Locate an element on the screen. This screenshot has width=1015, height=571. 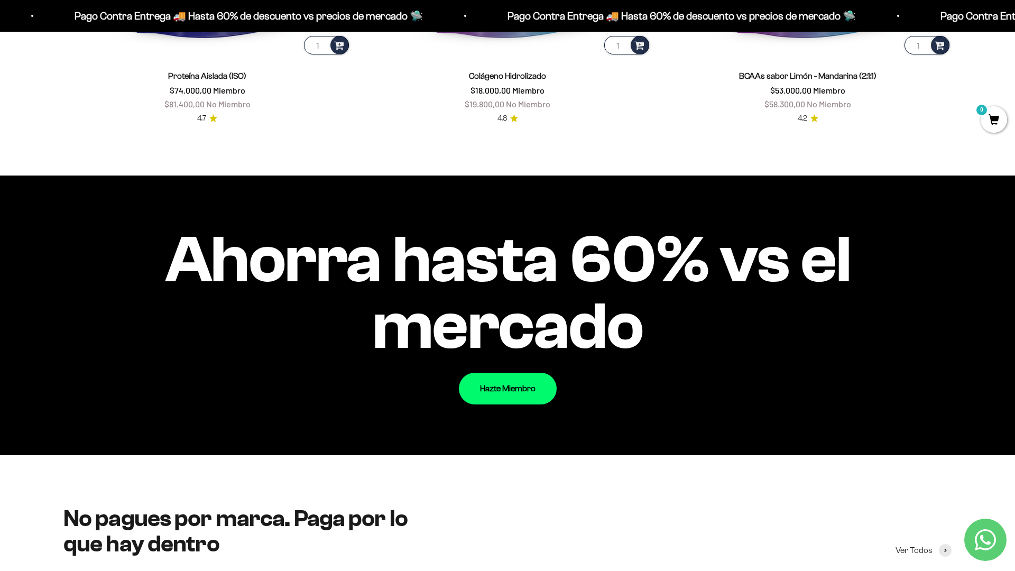
span: $18.000,00 is located at coordinates (490, 90).